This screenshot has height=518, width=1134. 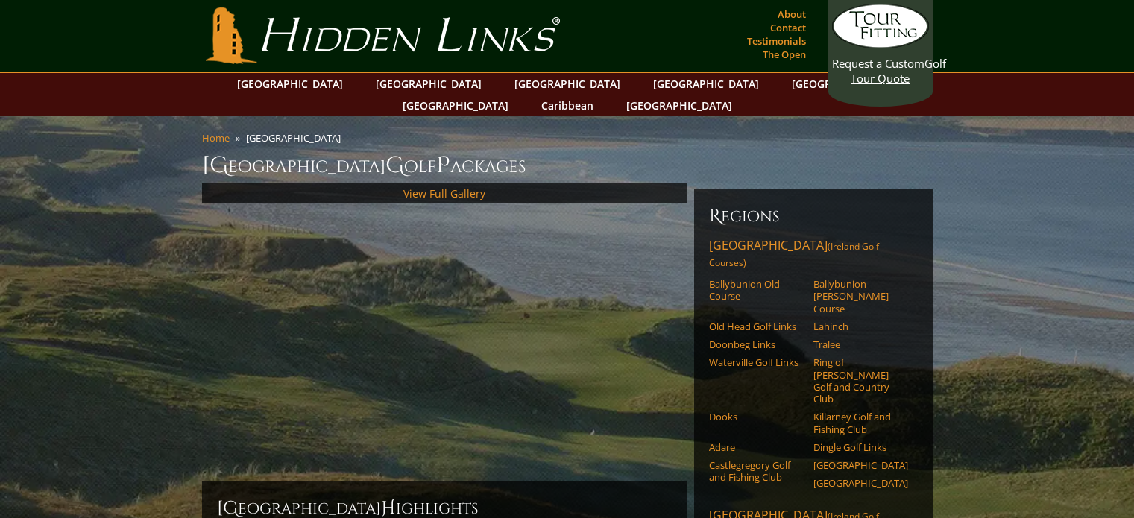 What do you see at coordinates (756, 326) in the screenshot?
I see `a: Old Head Golf Links` at bounding box center [756, 326].